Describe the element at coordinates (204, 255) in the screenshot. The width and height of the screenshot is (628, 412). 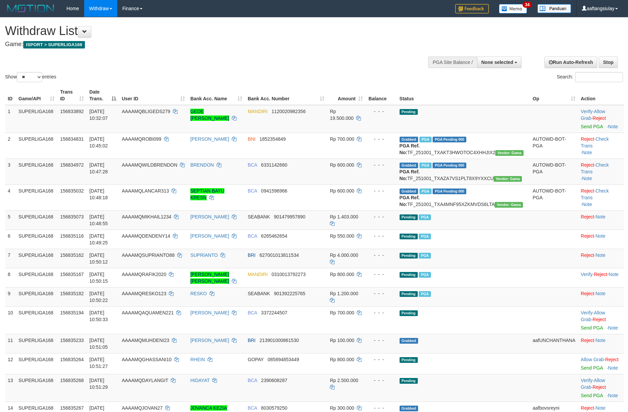
I see `a: SUPRIANTO` at that location.